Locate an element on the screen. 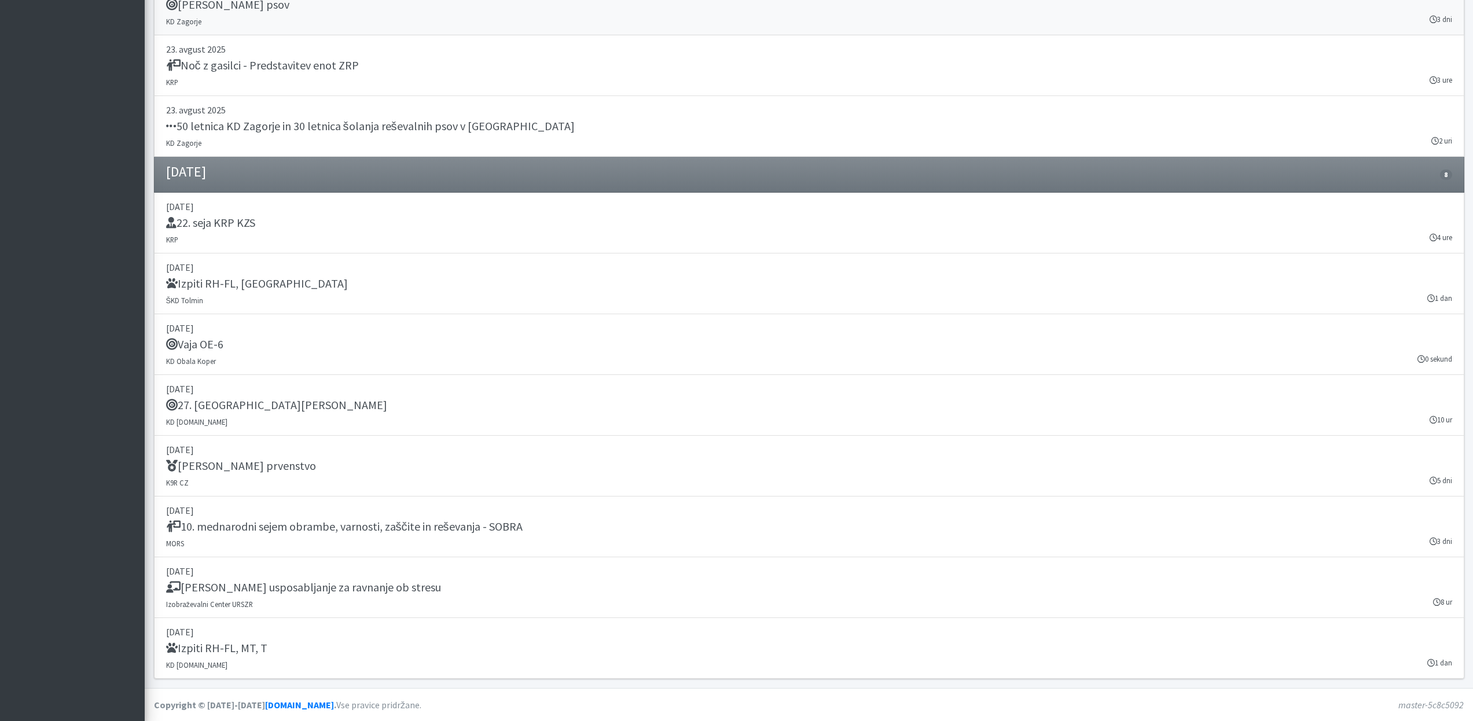 This screenshot has height=721, width=1473. small: Izobraževalni Center URSZR is located at coordinates (210, 604).